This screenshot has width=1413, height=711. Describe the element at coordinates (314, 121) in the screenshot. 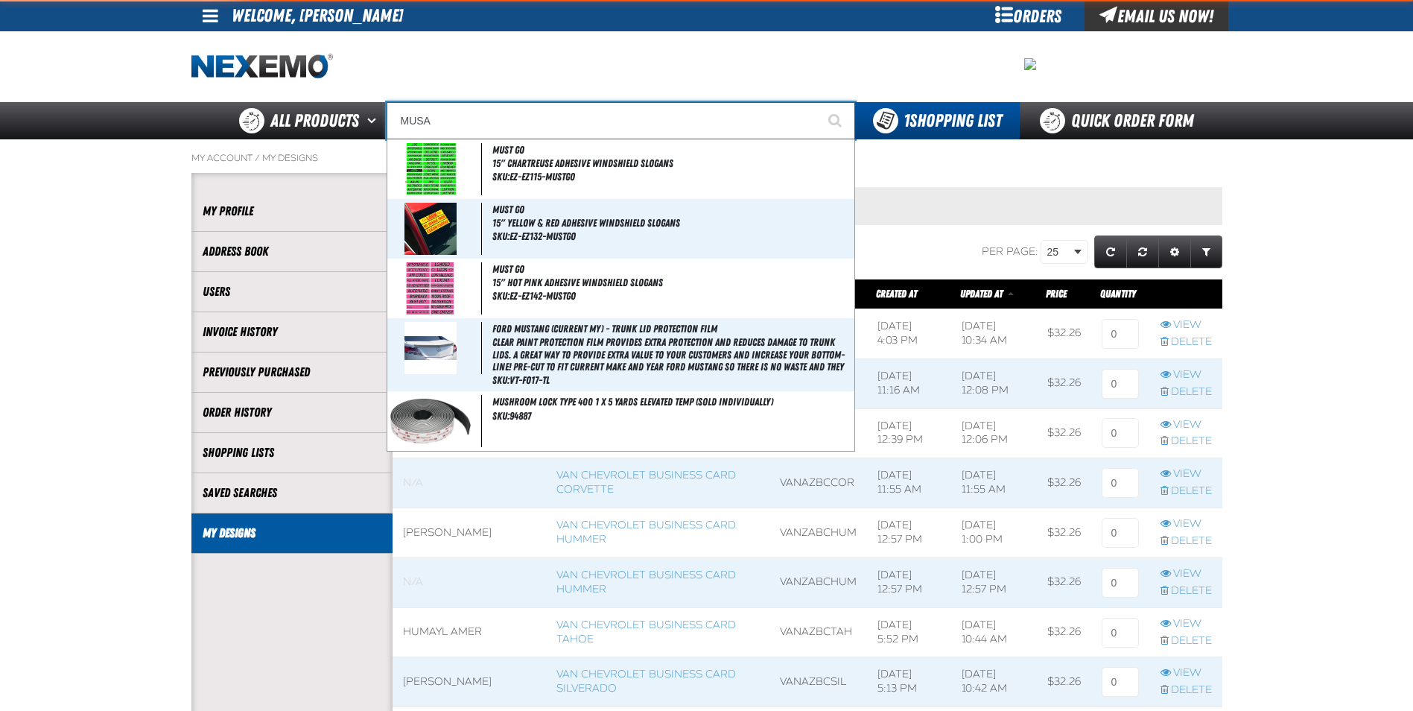

I see `span: All Products` at that location.